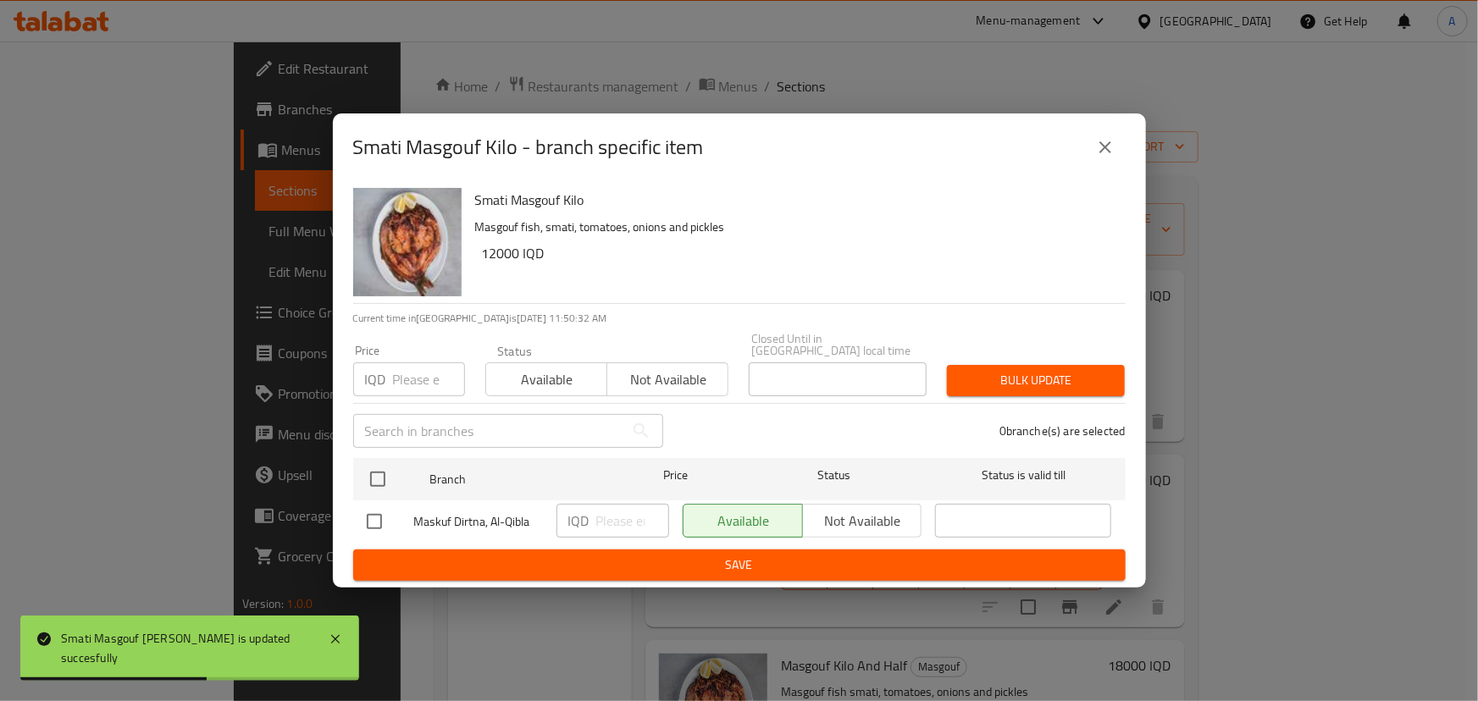  Describe the element at coordinates (517, 479) in the screenshot. I see `span: Branch` at that location.